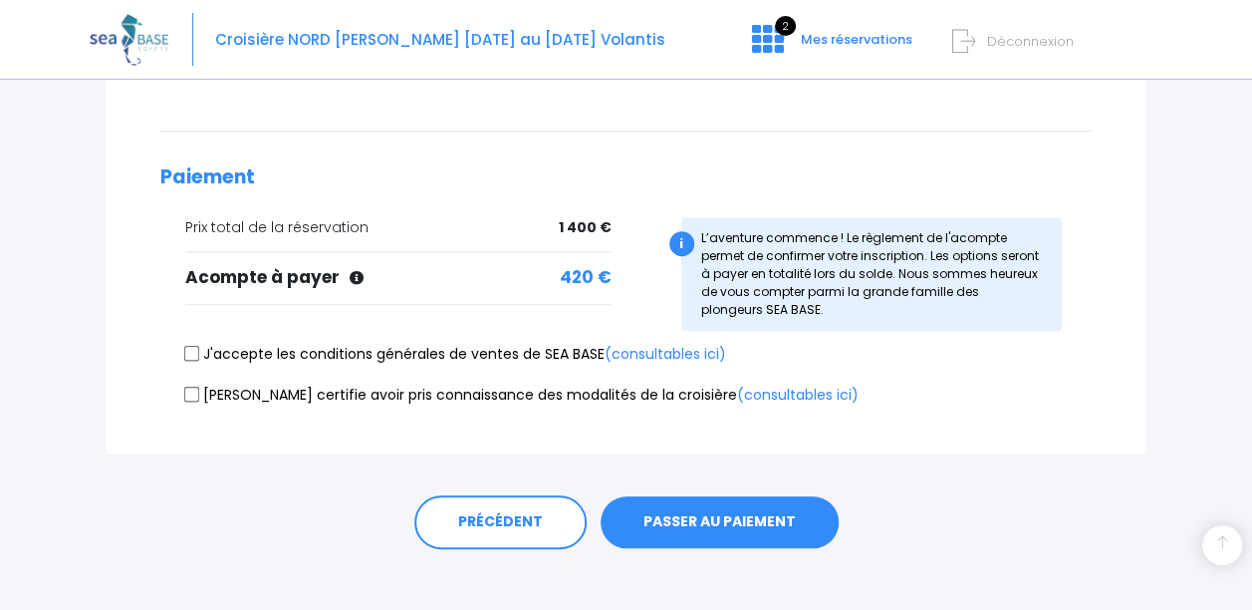 The height and width of the screenshot is (610, 1252). What do you see at coordinates (681, 243) in the screenshot?
I see `div: i` at bounding box center [681, 243].